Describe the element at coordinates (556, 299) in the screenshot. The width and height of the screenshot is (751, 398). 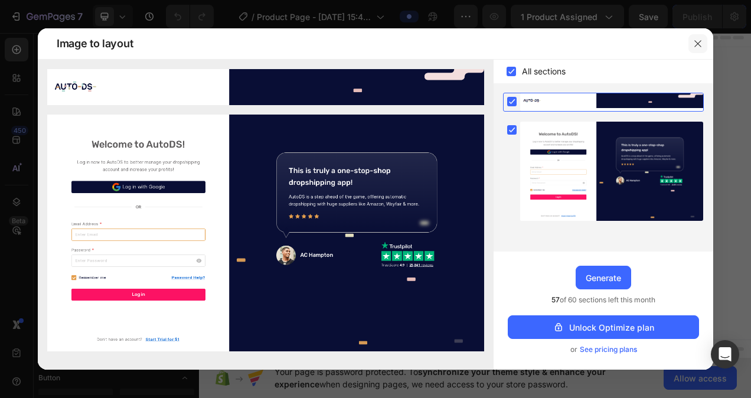
I see `span: 57` at that location.